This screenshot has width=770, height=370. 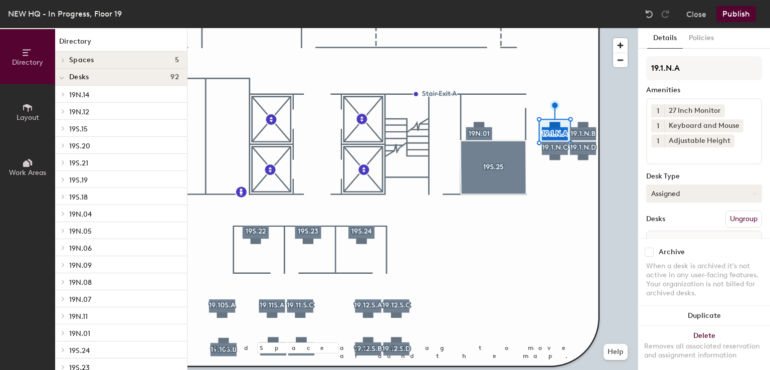 What do you see at coordinates (656, 219) in the screenshot?
I see `div: Desks` at bounding box center [656, 219].